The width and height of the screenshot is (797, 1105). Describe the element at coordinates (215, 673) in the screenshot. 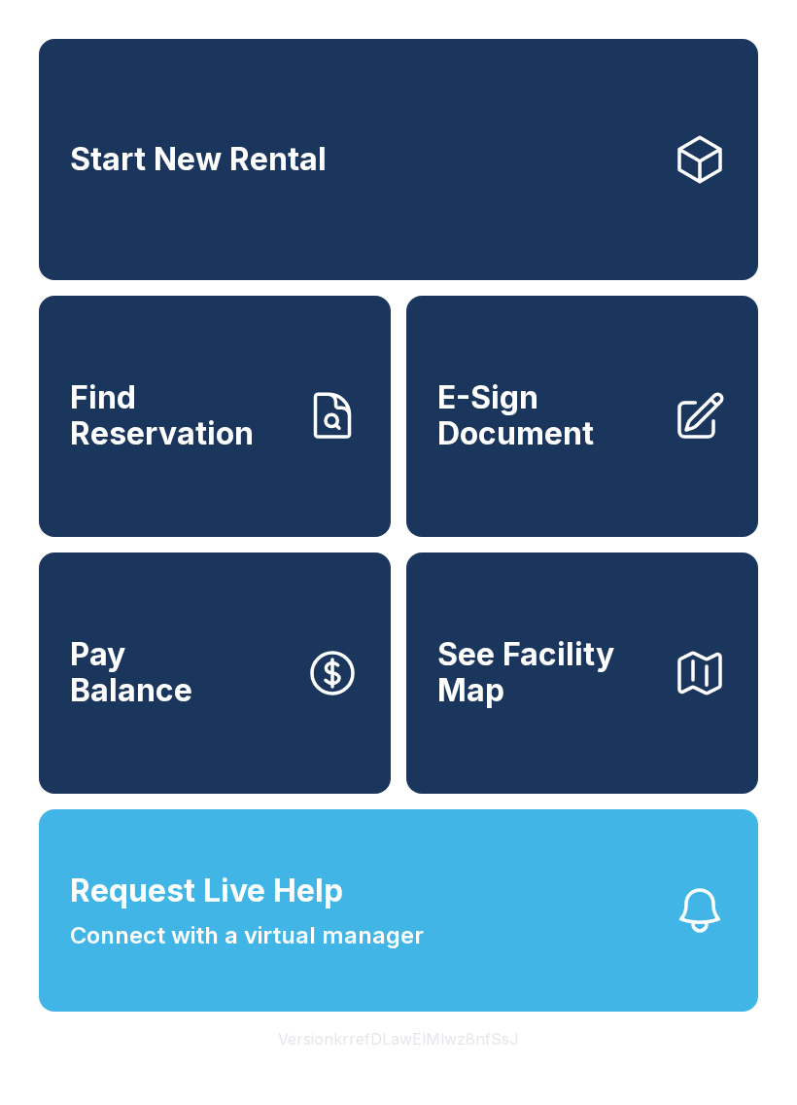

I see `button: PayBalance` at that location.